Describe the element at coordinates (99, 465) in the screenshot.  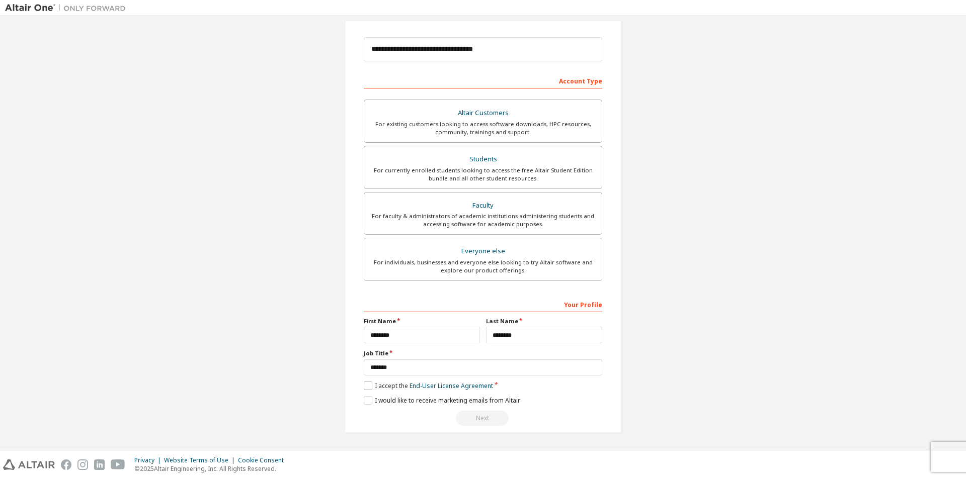
I see `img: linkedin.svg` at that location.